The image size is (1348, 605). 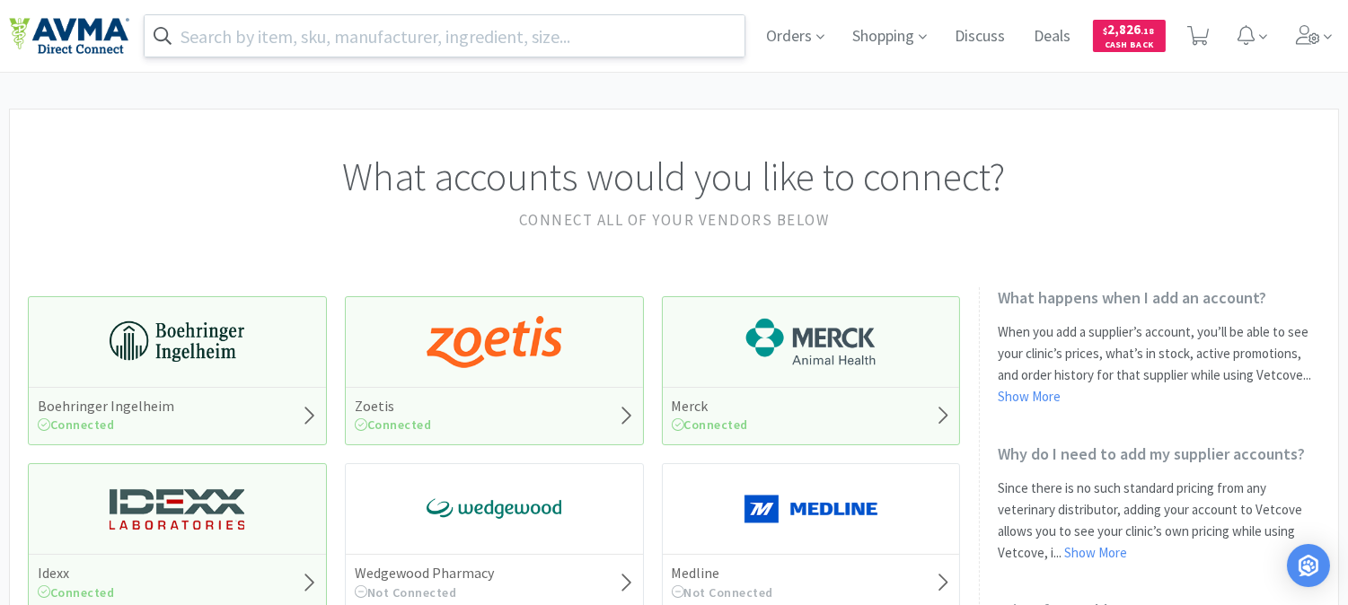 I want to click on span: Cash Back, so click(x=1129, y=46).